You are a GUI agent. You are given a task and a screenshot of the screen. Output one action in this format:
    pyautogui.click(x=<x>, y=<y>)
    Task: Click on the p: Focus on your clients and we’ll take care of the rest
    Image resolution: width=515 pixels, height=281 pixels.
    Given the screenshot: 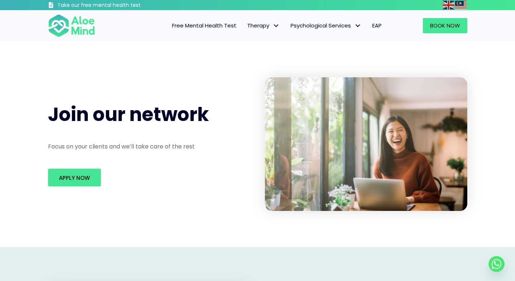 What is the action you would take?
    pyautogui.click(x=149, y=146)
    